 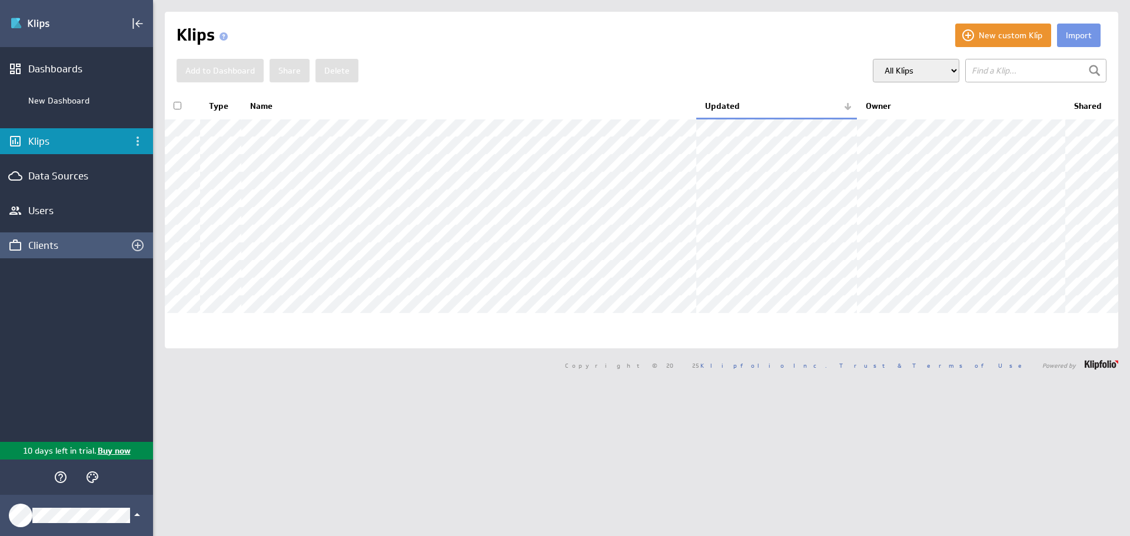 What do you see at coordinates (290, 71) in the screenshot?
I see `button: Share` at bounding box center [290, 71].